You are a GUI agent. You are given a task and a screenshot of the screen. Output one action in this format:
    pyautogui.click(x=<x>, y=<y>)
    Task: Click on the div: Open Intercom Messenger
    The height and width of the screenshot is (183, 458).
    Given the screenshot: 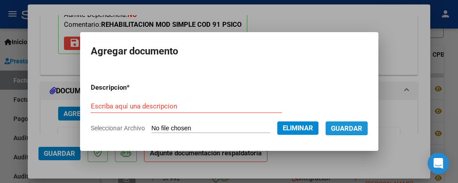 What is the action you would take?
    pyautogui.click(x=438, y=164)
    